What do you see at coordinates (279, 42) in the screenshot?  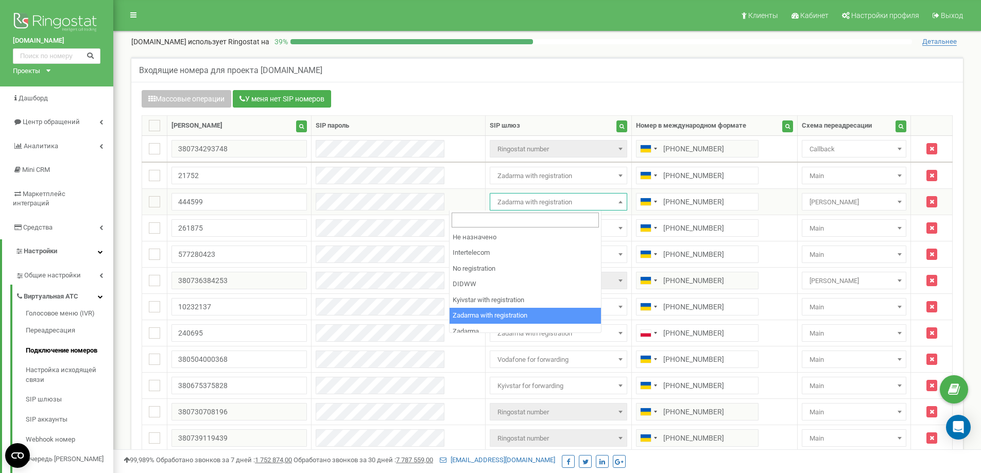 I see `p: 39 %` at bounding box center [279, 42].